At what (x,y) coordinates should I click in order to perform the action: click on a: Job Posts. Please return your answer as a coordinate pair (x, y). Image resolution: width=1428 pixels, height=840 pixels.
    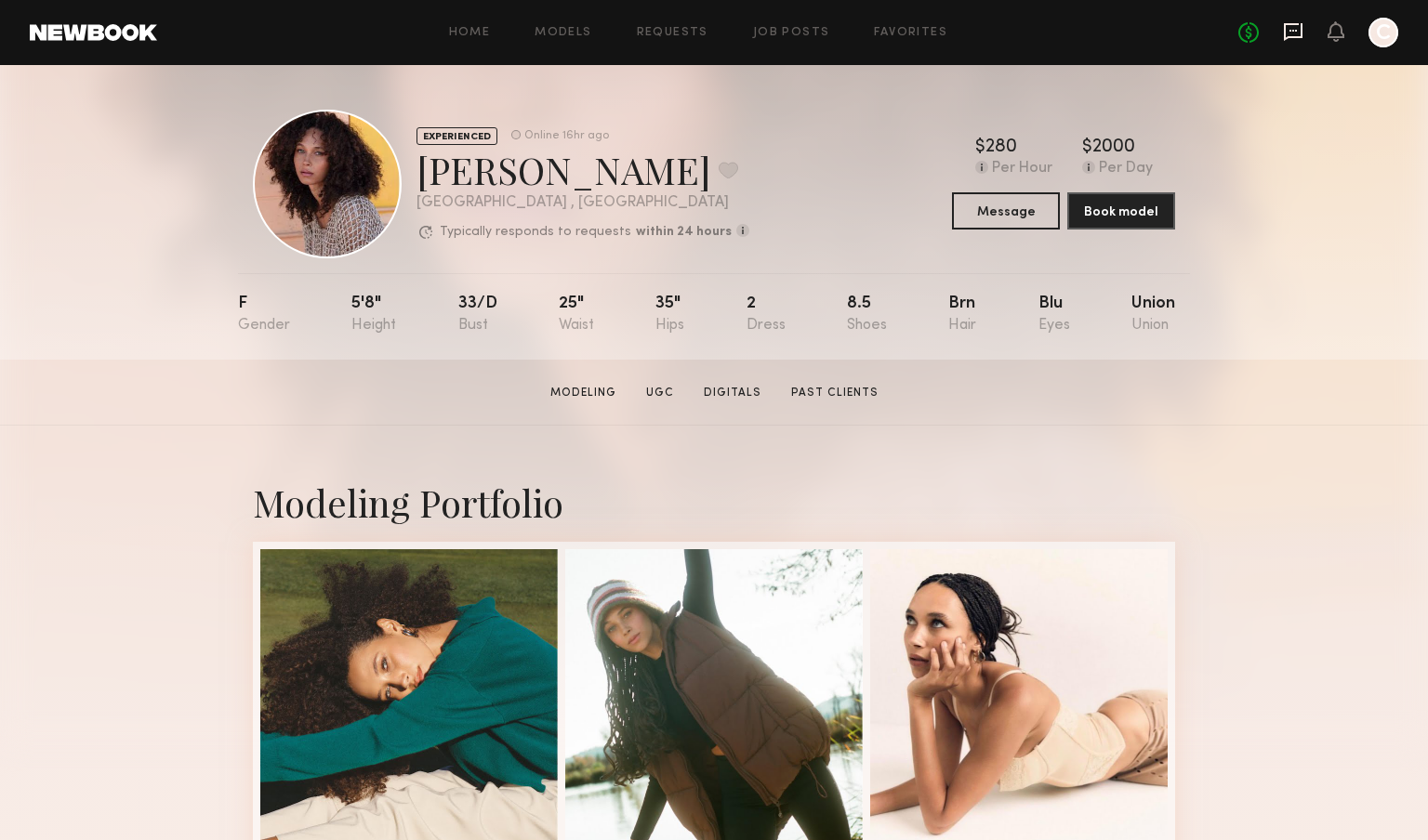
    Looking at the image, I should click on (791, 32).